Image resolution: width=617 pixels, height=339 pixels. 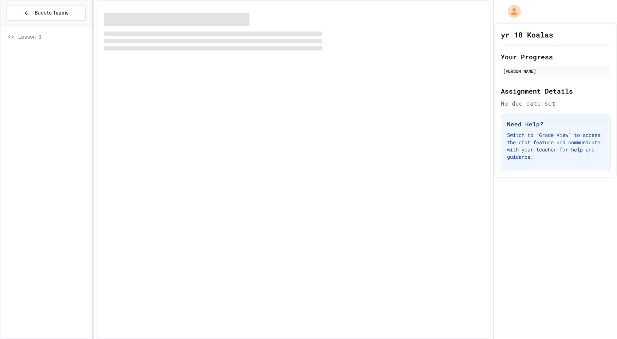 I want to click on h2: Assignment Details, so click(x=555, y=91).